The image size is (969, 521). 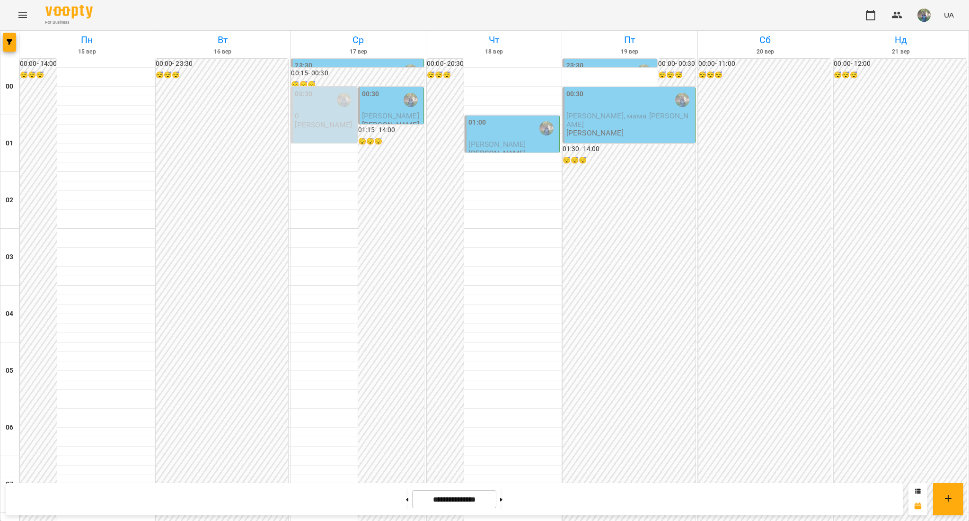 I want to click on p: 0, so click(x=325, y=115).